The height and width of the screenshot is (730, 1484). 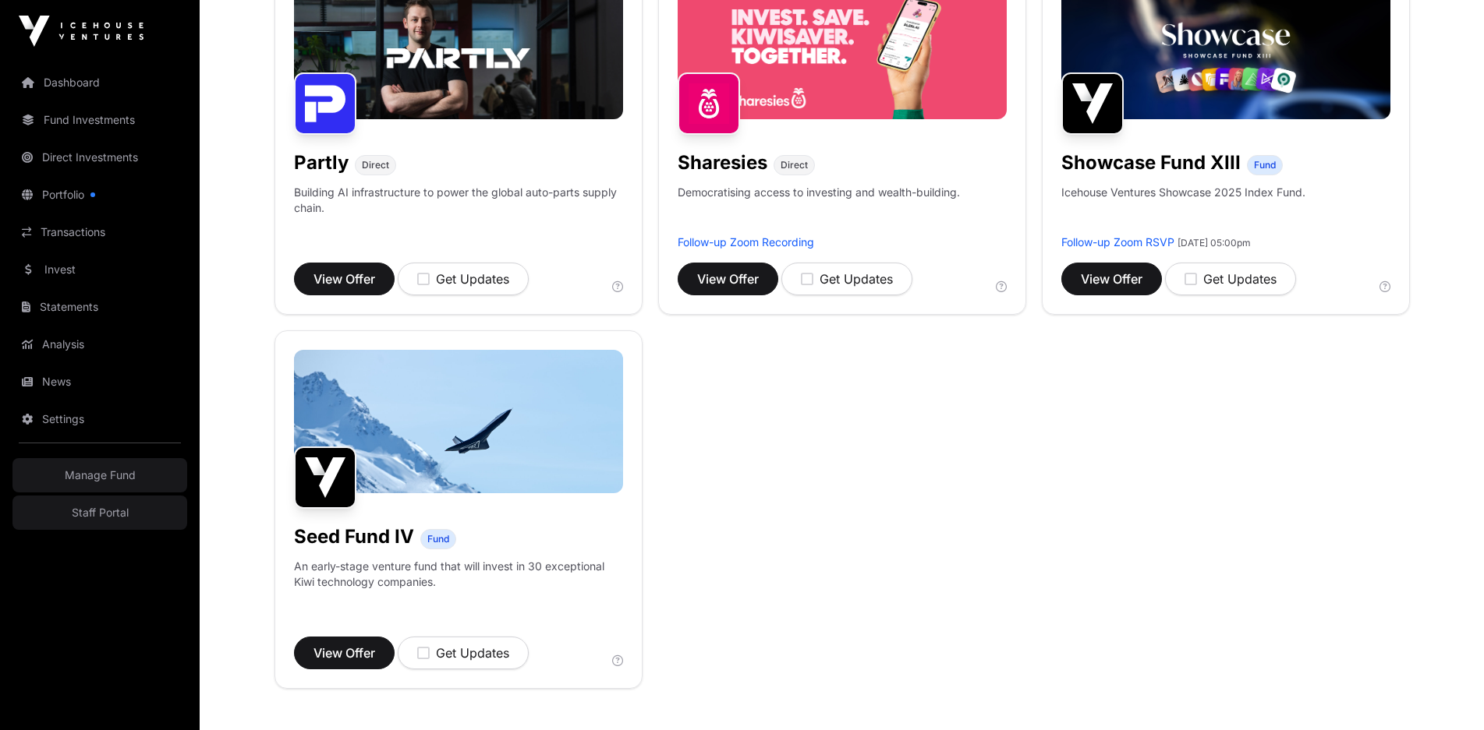 What do you see at coordinates (325, 104) in the screenshot?
I see `img: Partly` at bounding box center [325, 104].